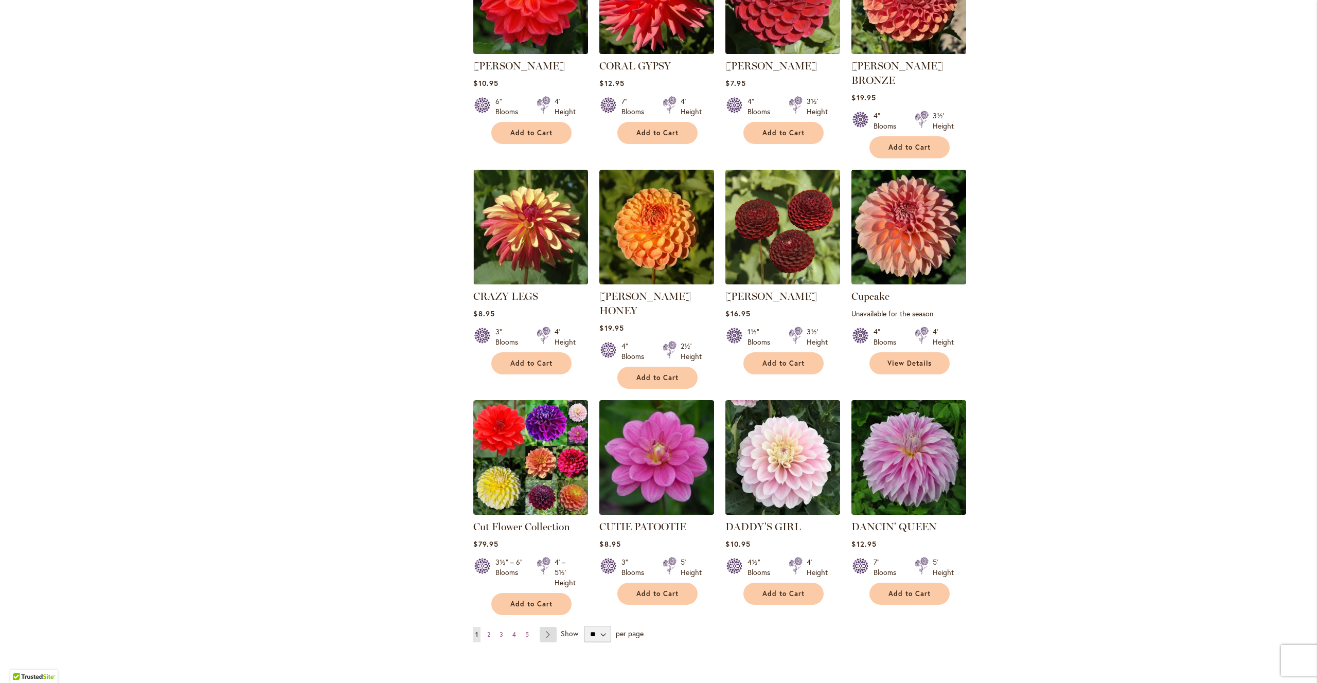  I want to click on span: View Details, so click(910, 363).